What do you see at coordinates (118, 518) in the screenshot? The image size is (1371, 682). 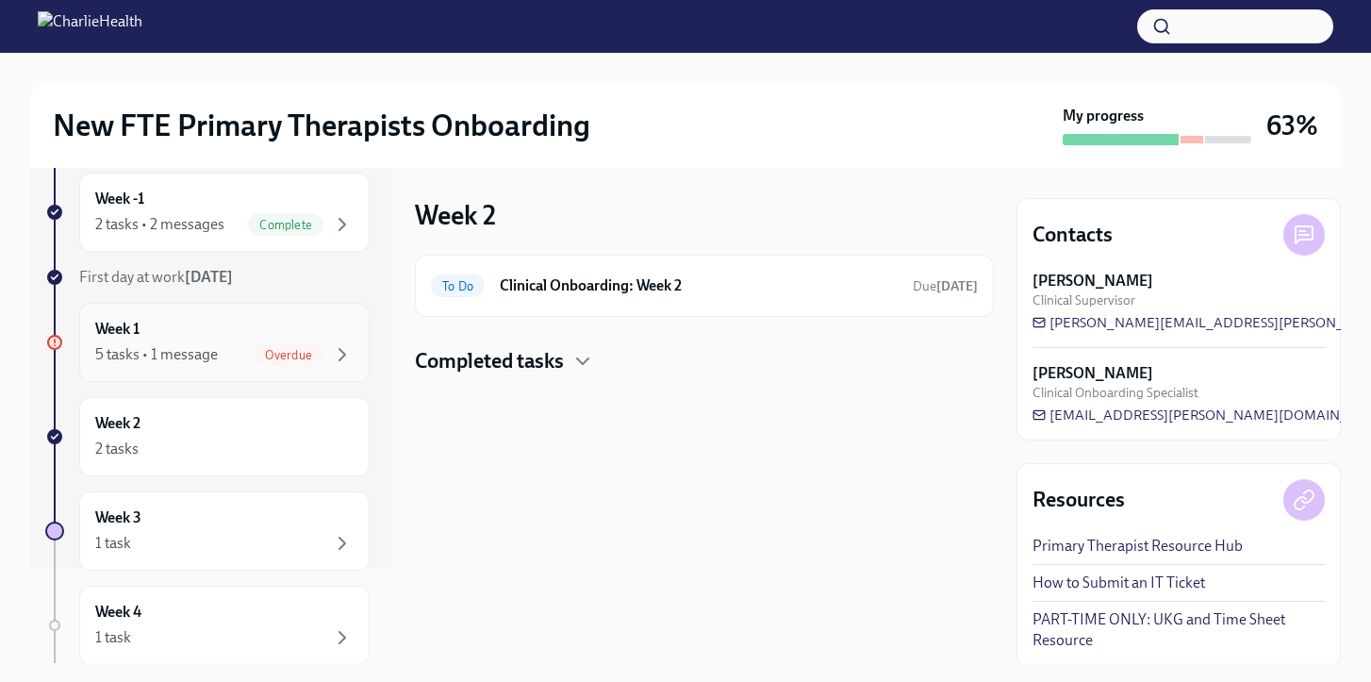 I see `h6: Week 3` at bounding box center [118, 518].